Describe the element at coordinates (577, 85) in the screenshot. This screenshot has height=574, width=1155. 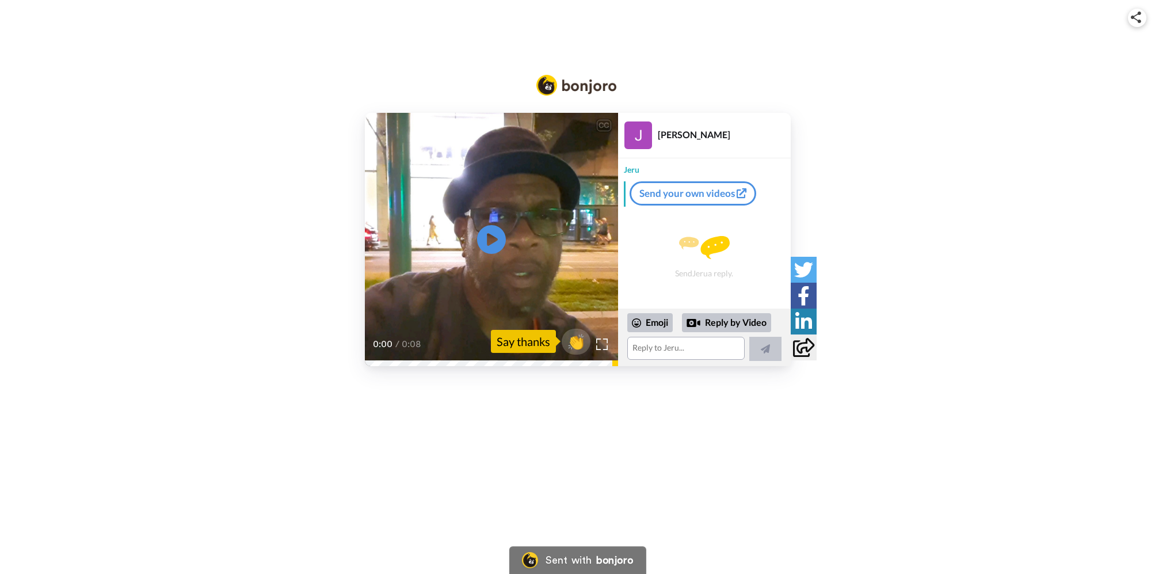
I see `img: Bonjoro Logo` at that location.